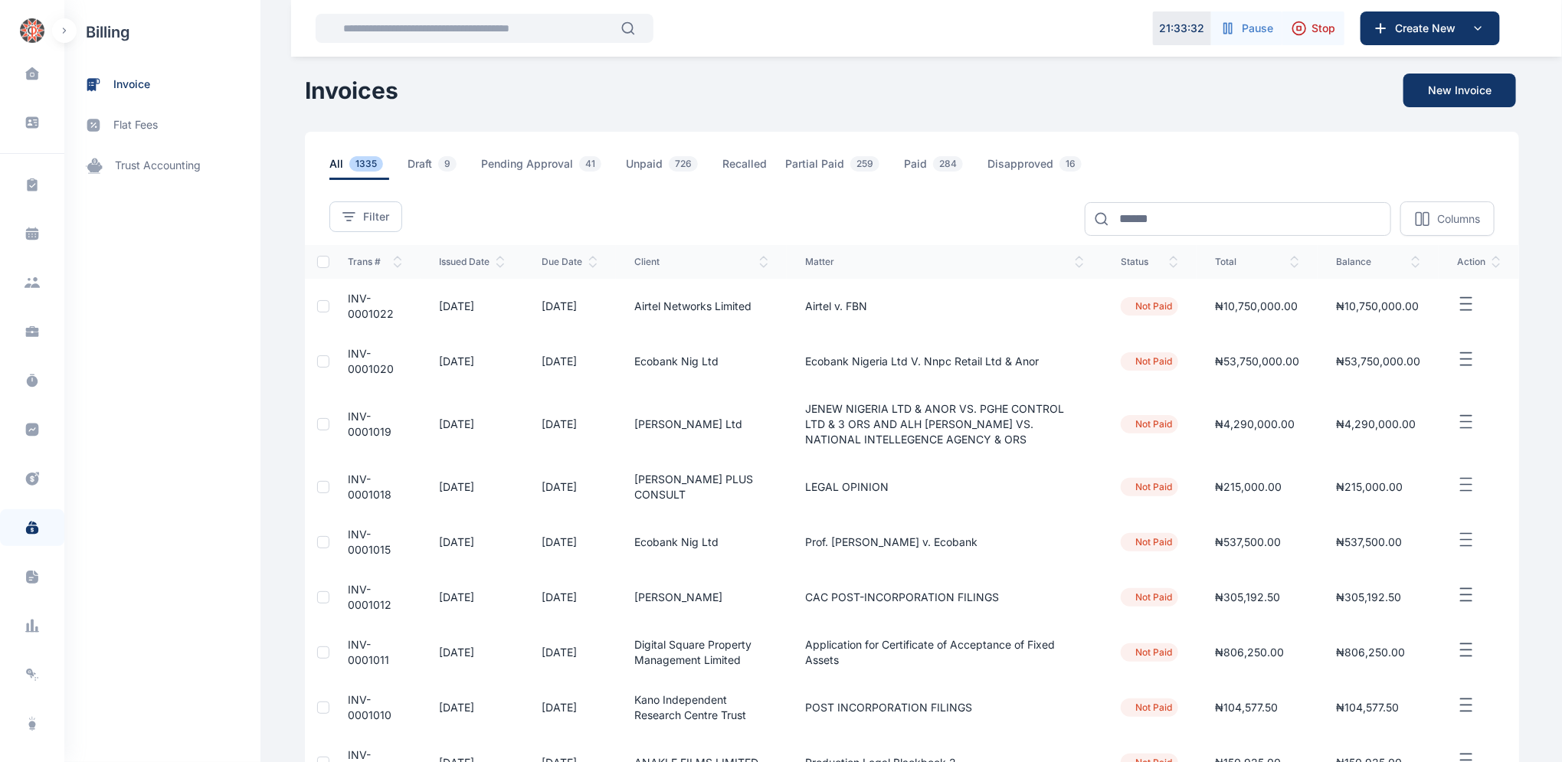 This screenshot has height=762, width=1562. Describe the element at coordinates (835, 168) in the screenshot. I see `span: Partial Paid` at that location.